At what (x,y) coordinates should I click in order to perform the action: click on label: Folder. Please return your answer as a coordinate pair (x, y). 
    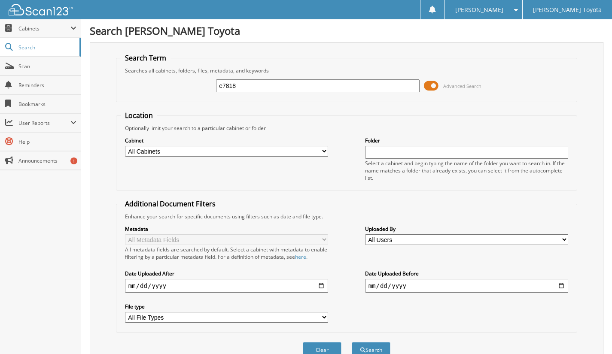
    Looking at the image, I should click on (467, 140).